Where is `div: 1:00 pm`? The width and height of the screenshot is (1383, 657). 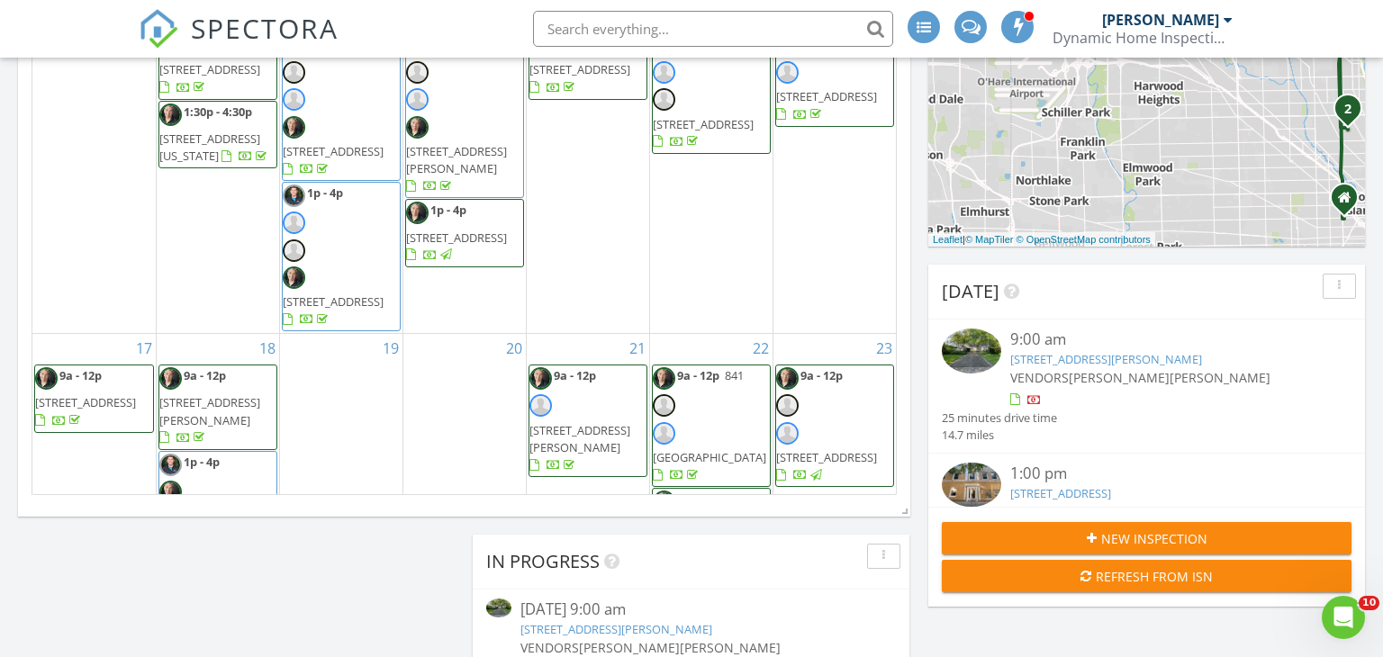
div: 1:00 pm is located at coordinates (1164, 474).